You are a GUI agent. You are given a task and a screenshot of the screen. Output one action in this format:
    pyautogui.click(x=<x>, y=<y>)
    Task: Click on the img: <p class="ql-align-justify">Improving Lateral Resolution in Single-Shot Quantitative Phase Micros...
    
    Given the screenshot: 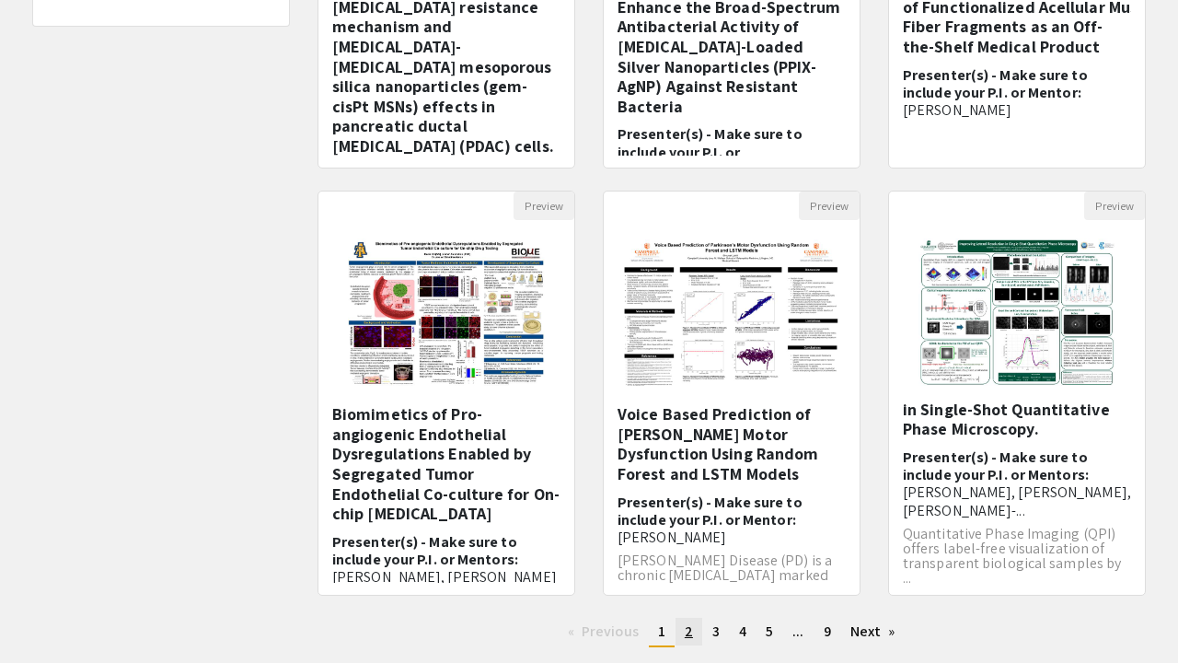 What is the action you would take?
    pyautogui.click(x=1016, y=312)
    